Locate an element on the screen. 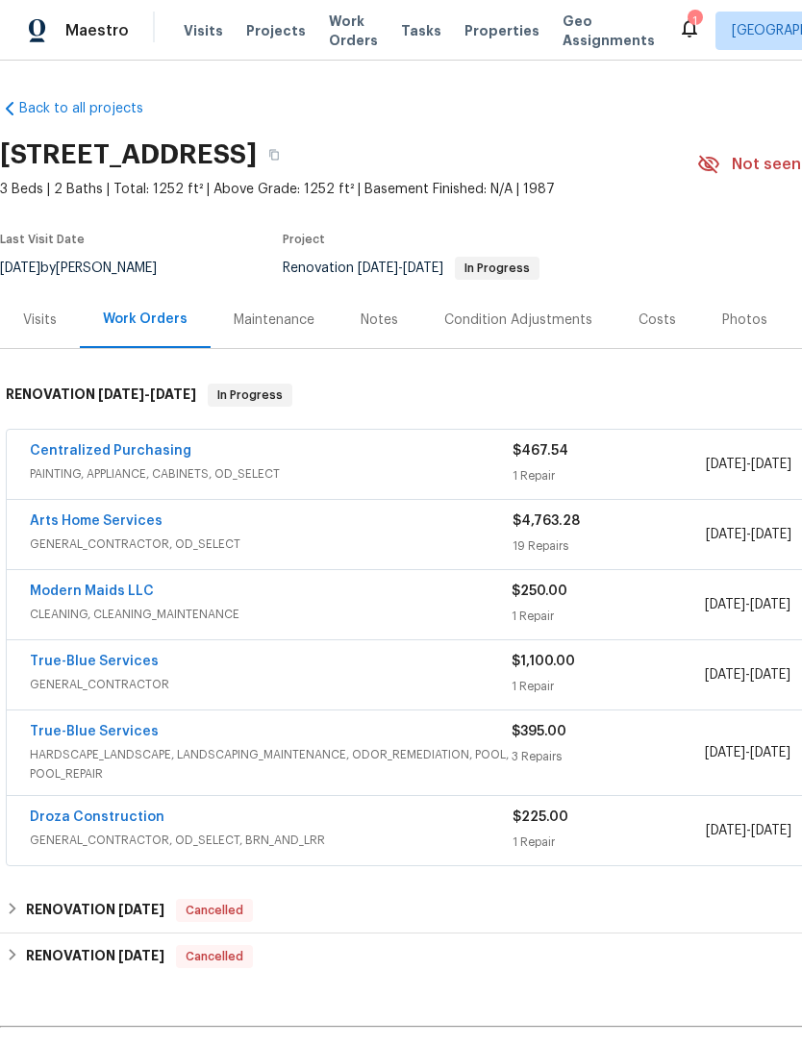 The image size is (802, 1045). a: Modern Maids LLC is located at coordinates (91, 591).